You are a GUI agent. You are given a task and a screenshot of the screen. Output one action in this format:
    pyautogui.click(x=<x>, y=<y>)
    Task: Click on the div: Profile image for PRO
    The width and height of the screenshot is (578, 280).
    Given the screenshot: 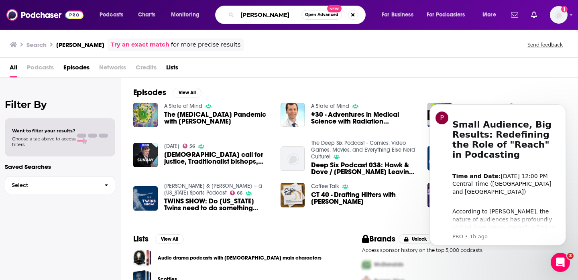 What is the action you would take?
    pyautogui.click(x=25, y=21)
    